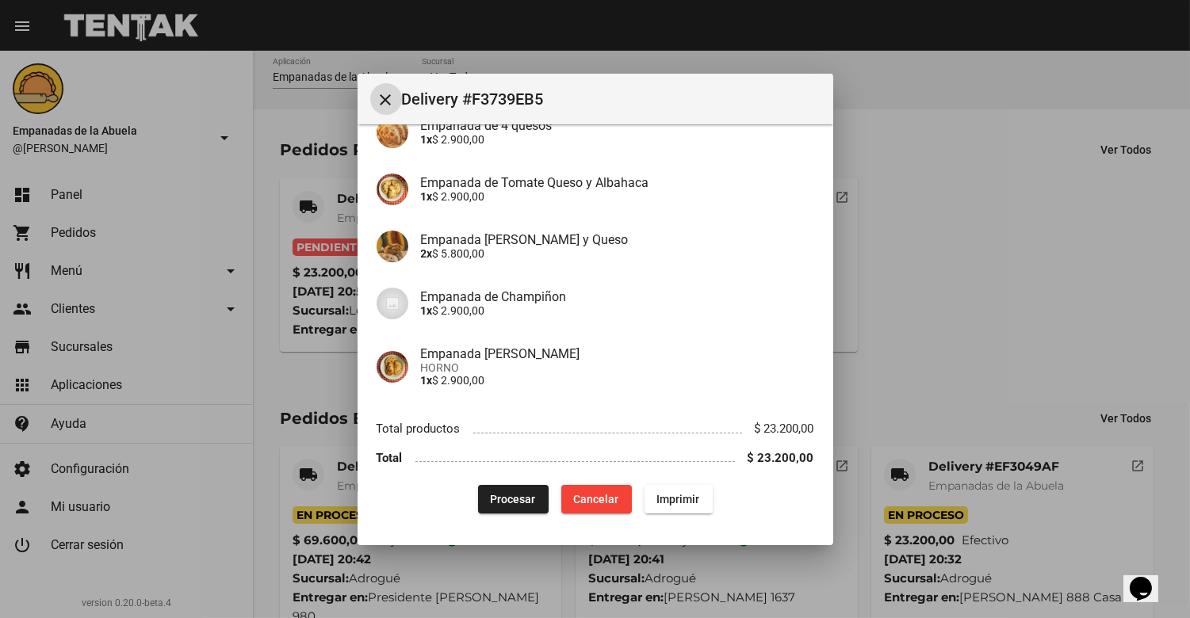  I want to click on button: Cerrar, so click(386, 99).